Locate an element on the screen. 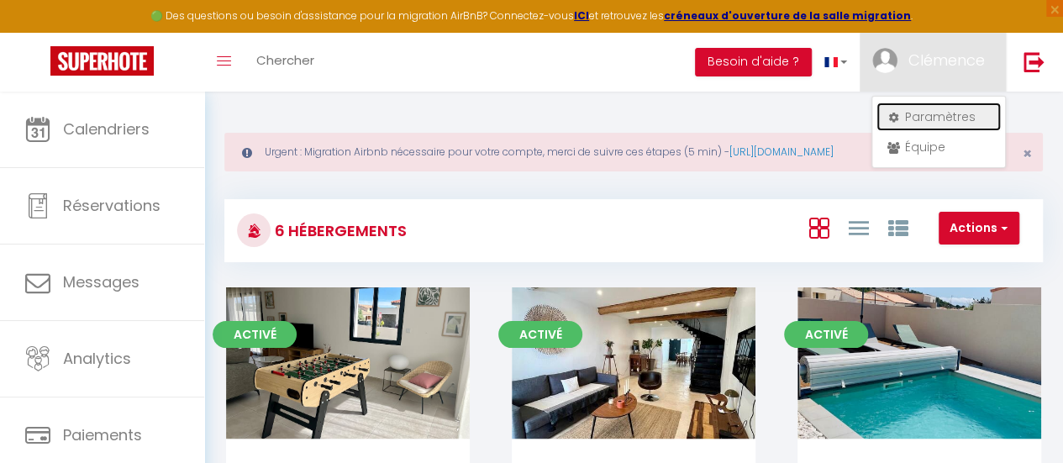 The width and height of the screenshot is (1063, 463). a: Équipe is located at coordinates (938, 147).